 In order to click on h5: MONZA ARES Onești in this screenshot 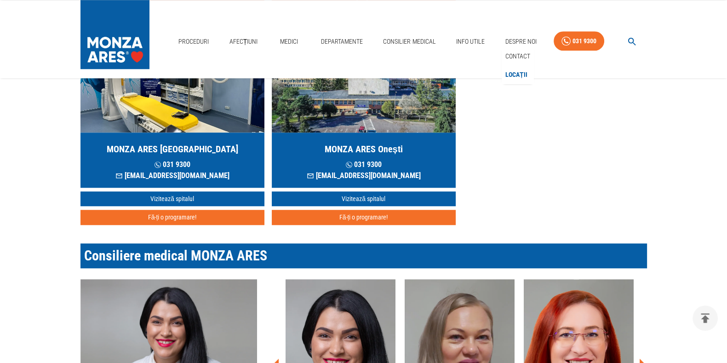, I will do `click(363, 149)`.